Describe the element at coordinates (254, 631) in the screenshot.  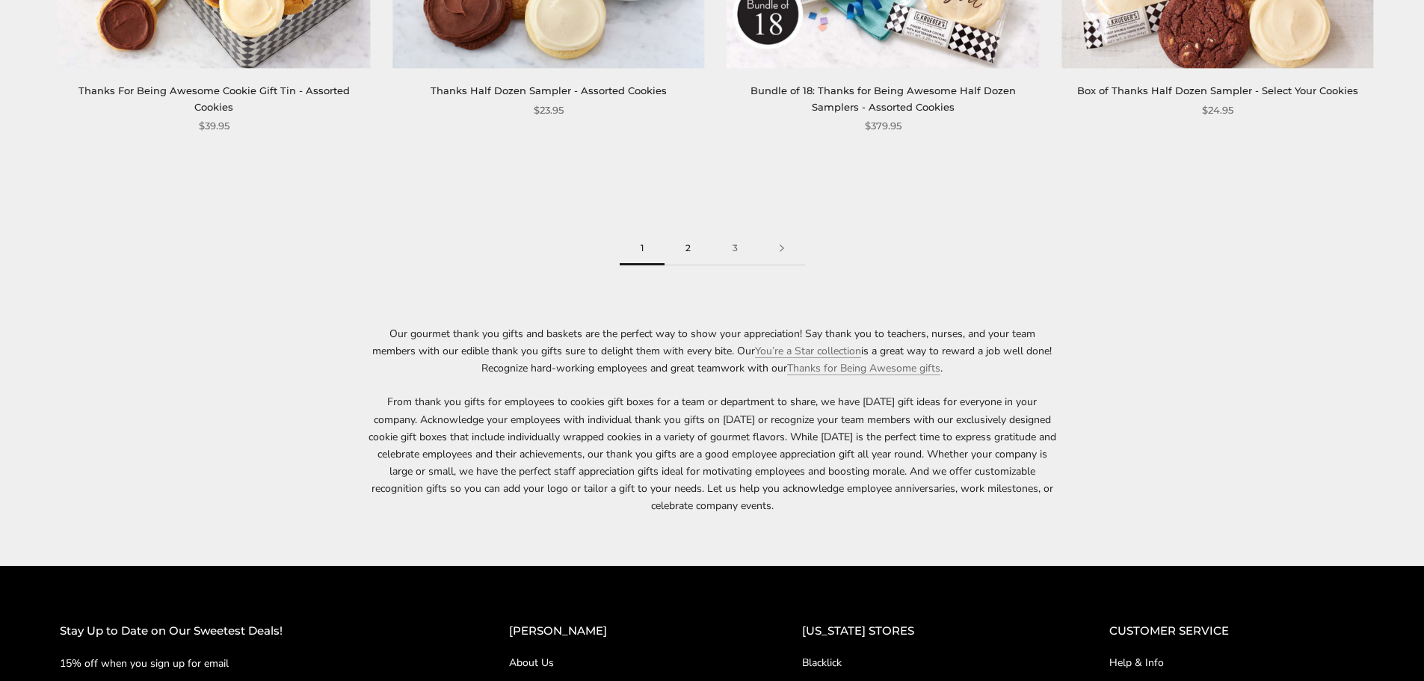
I see `h2: Stay Up to Date on Our Sweetest Deals!` at that location.